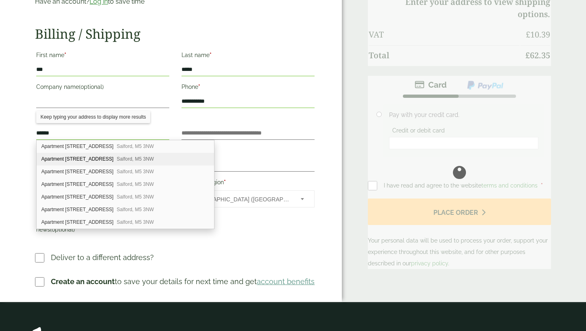 The width and height of the screenshot is (586, 331). Describe the element at coordinates (240, 199) in the screenshot. I see `span: United Kingdom (UK)` at that location.